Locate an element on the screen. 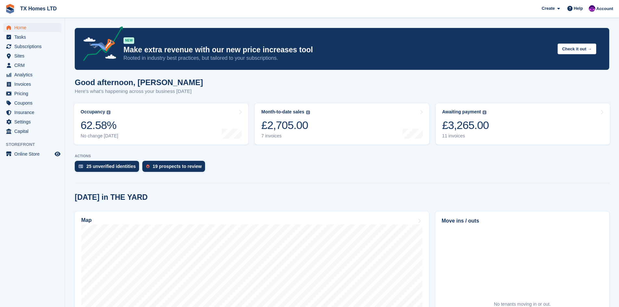 The image size is (619, 307). span: Analytics is located at coordinates (34, 75).